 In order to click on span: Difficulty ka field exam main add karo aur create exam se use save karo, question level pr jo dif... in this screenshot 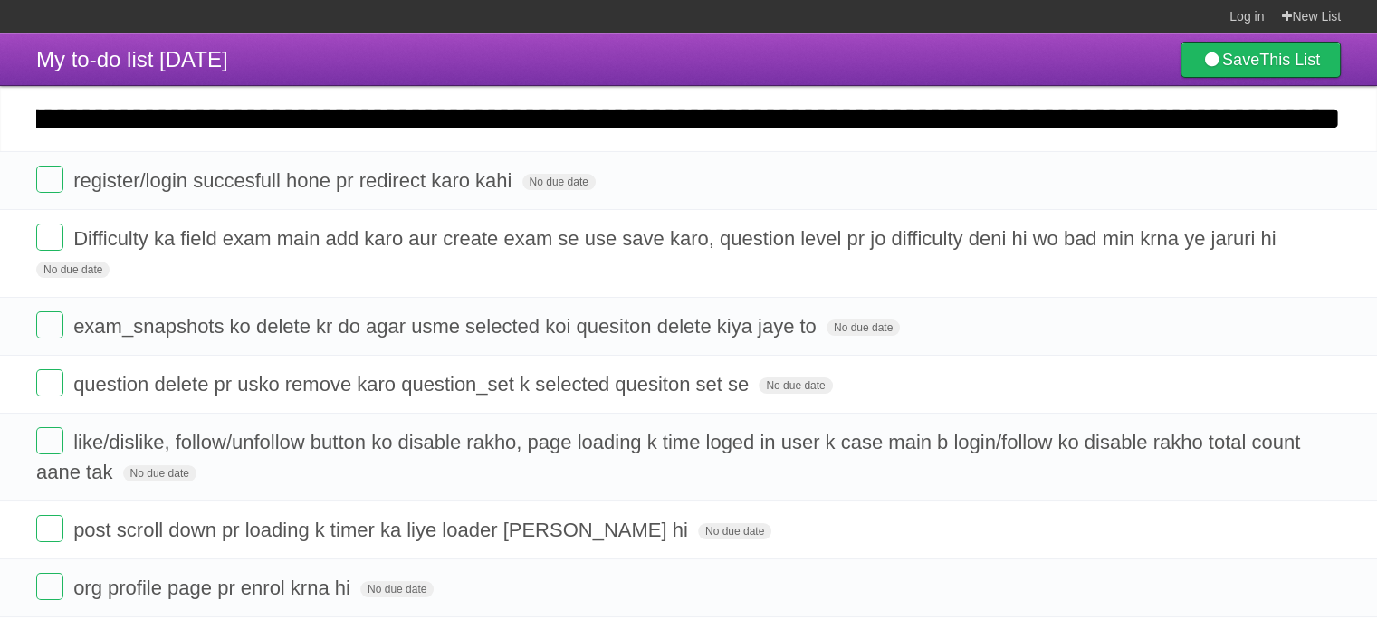, I will do `click(676, 238)`.